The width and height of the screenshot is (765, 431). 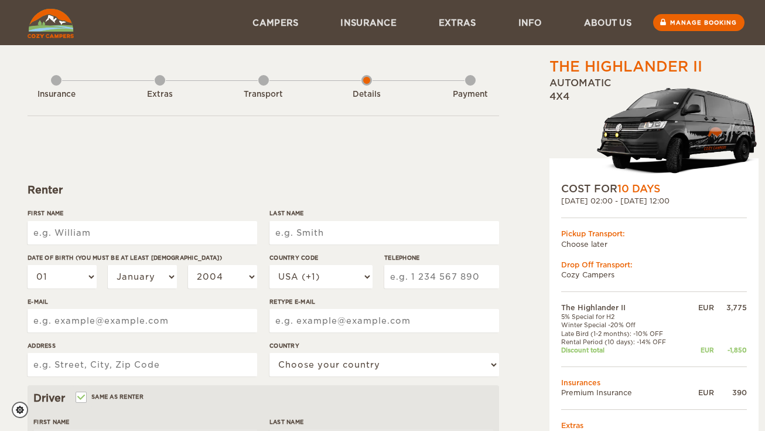 I want to click on label: E-mail, so click(x=142, y=301).